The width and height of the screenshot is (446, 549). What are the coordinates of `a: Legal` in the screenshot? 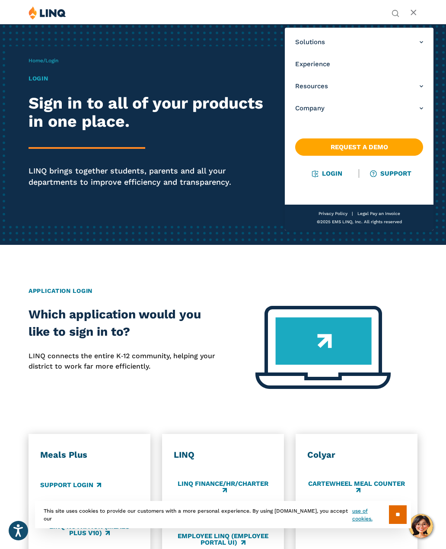 It's located at (363, 213).